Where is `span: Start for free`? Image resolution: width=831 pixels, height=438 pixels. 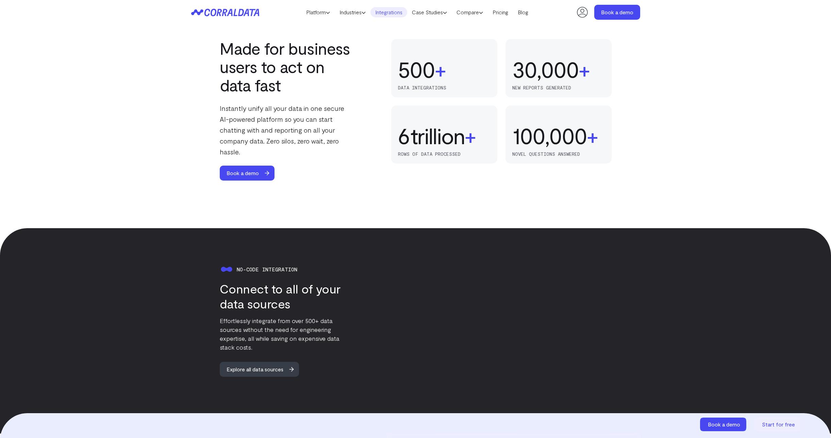
span: Start for free is located at coordinates (779, 424).